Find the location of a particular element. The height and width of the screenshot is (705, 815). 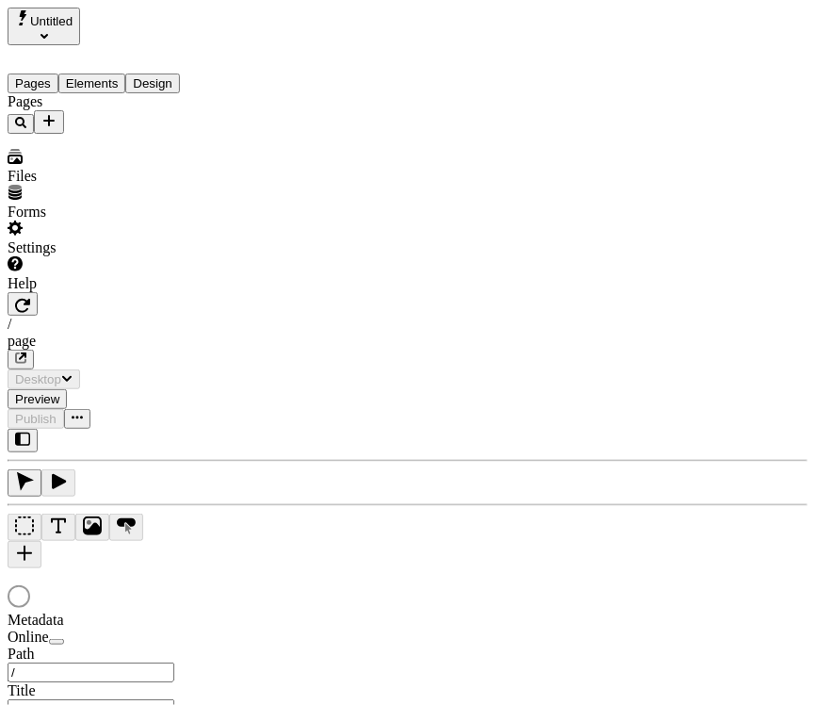

span: Title is located at coordinates (22, 690).